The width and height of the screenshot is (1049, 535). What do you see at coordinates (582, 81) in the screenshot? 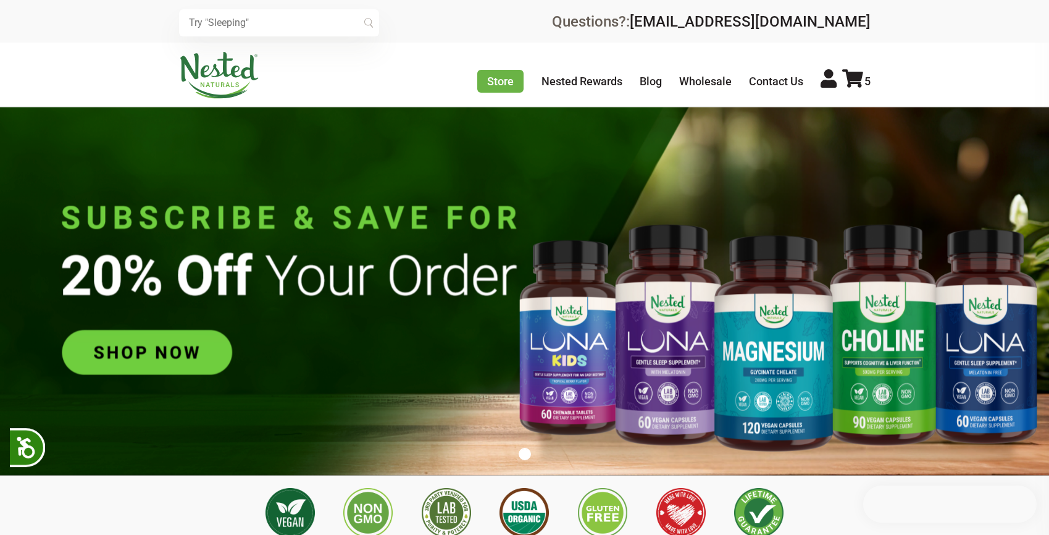
I see `a: Nested Rewards` at bounding box center [582, 81].